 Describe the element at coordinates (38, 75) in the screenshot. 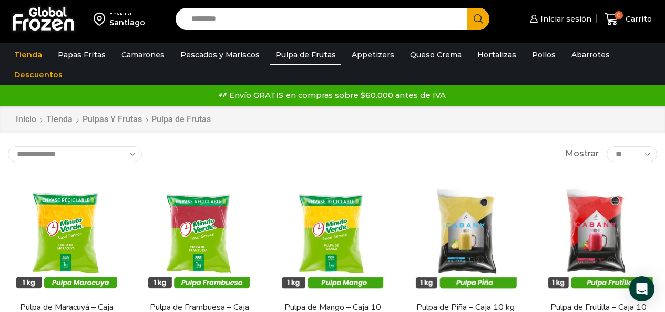

I see `a: Descuentos` at that location.